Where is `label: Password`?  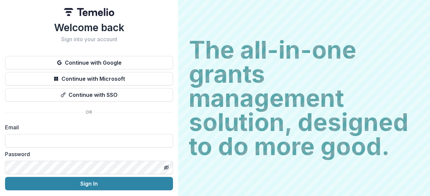
label: Password is located at coordinates (87, 154).